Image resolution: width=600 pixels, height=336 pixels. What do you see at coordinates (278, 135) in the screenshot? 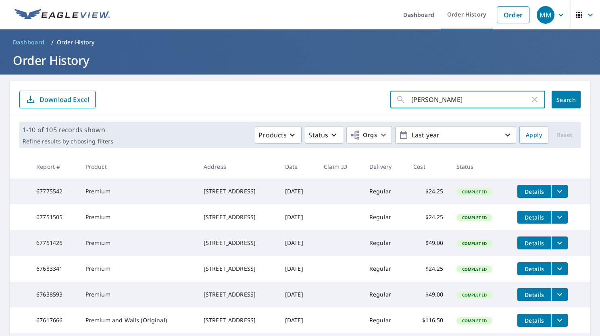
I see `button: Products` at bounding box center [278, 135].